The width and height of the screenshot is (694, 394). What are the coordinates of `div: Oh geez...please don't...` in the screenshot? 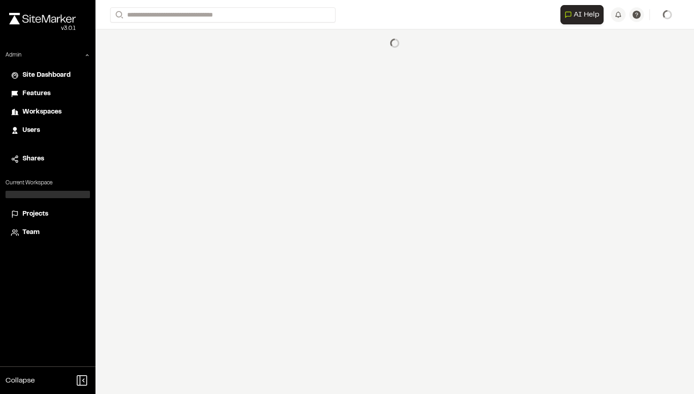 It's located at (42, 28).